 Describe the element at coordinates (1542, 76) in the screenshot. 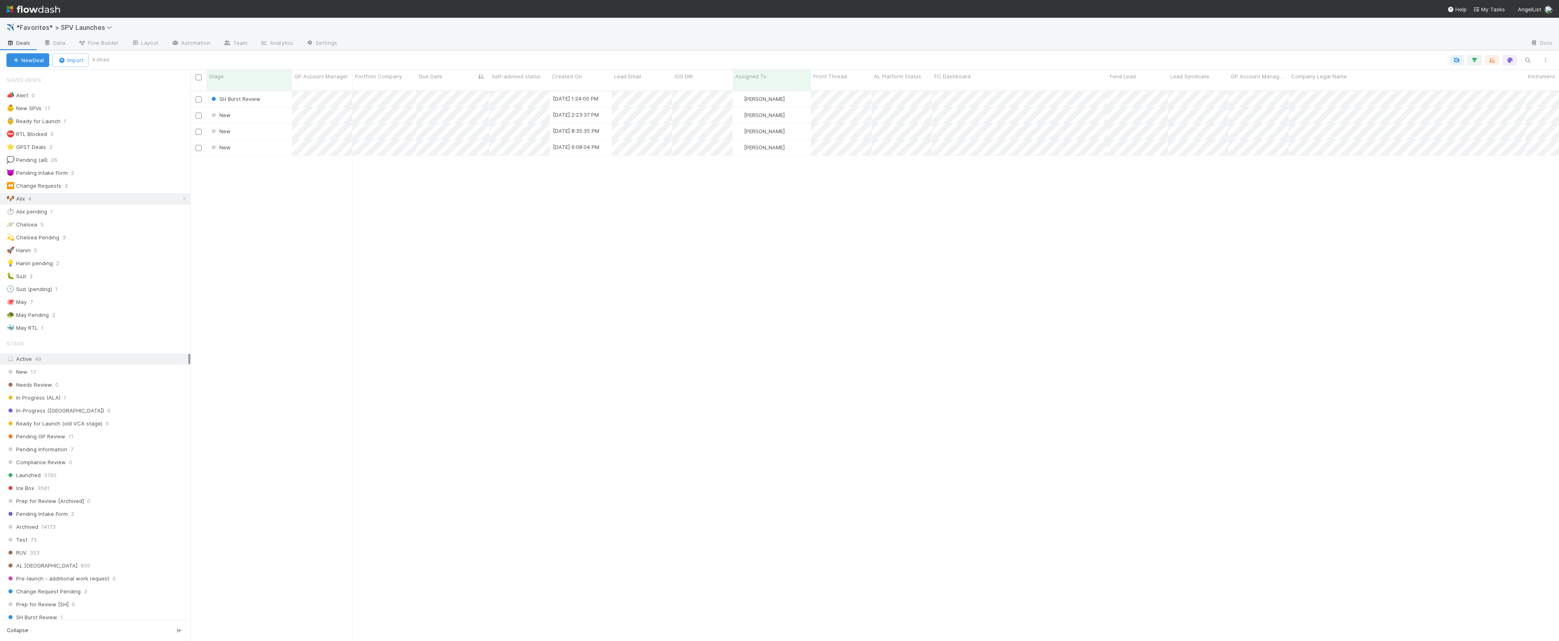

I see `span: Instrument` at that location.